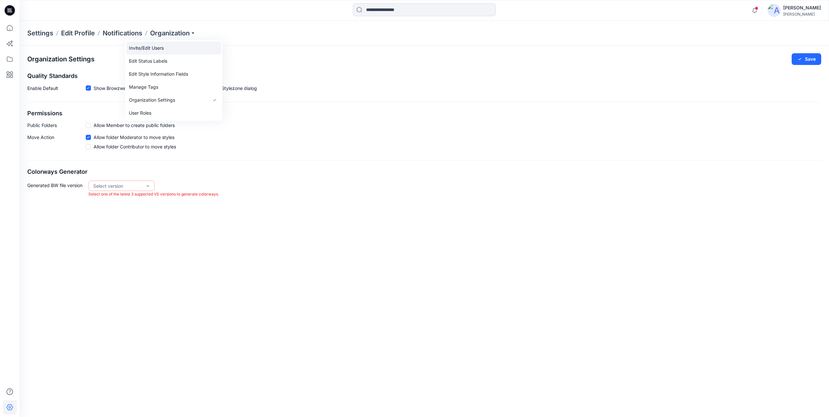 The width and height of the screenshot is (829, 417). Describe the element at coordinates (134, 137) in the screenshot. I see `span: Allow folder Moderator to move styles` at that location.